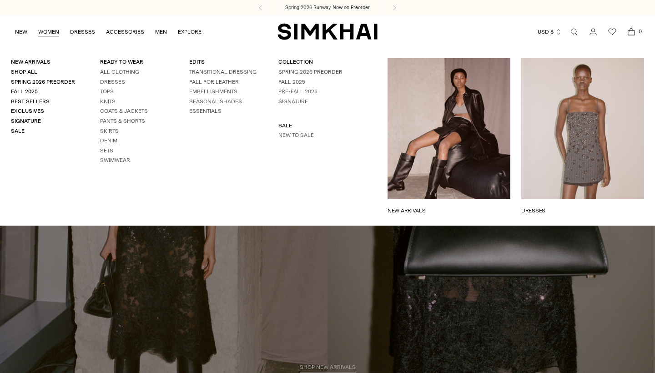  I want to click on a: Open search modal, so click(574, 32).